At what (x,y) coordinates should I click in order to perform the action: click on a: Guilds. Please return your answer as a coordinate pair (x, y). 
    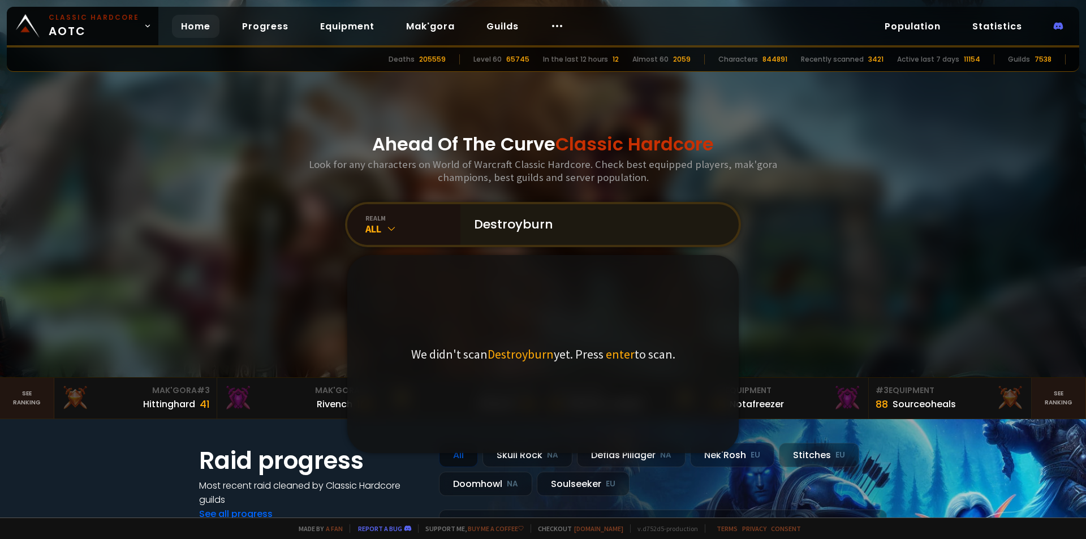
    Looking at the image, I should click on (502, 26).